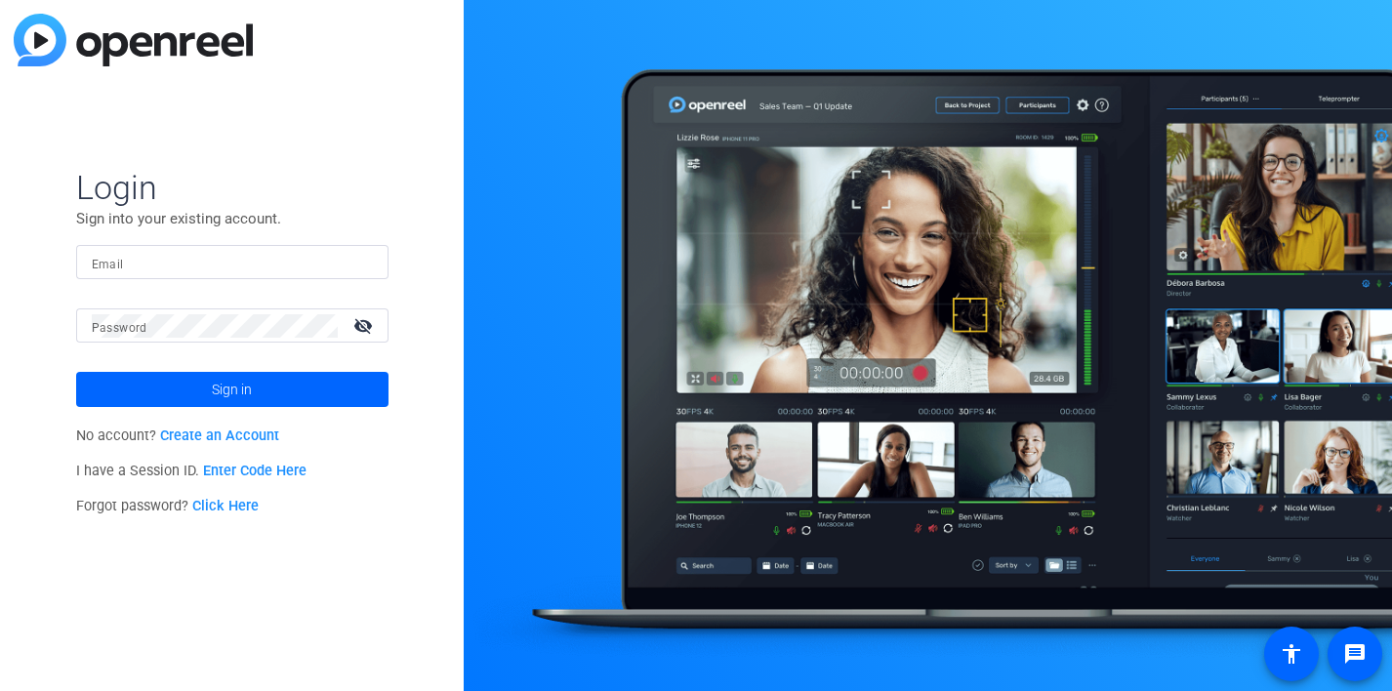  What do you see at coordinates (231, 390) in the screenshot?
I see `span: Sign in` at bounding box center [231, 390].